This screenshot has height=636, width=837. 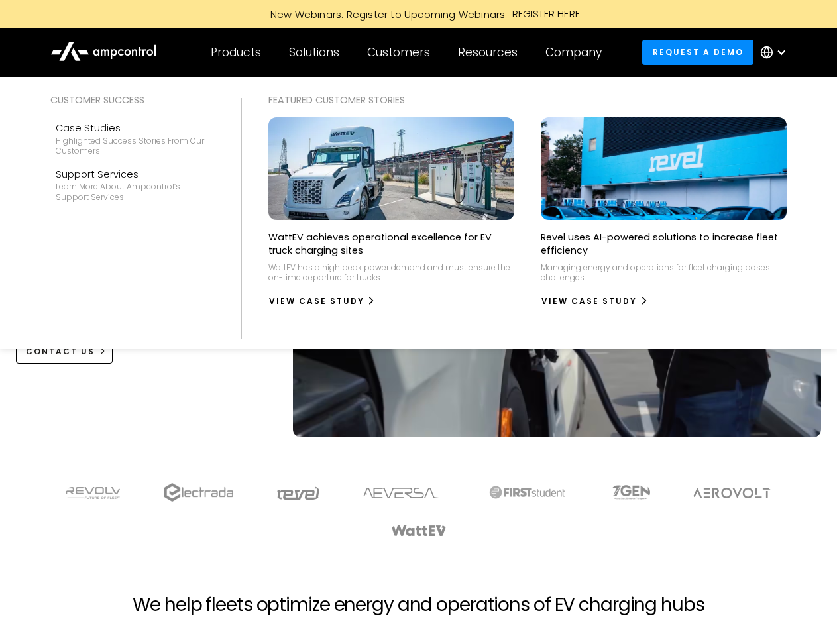 I want to click on a: Request a demo, so click(x=697, y=52).